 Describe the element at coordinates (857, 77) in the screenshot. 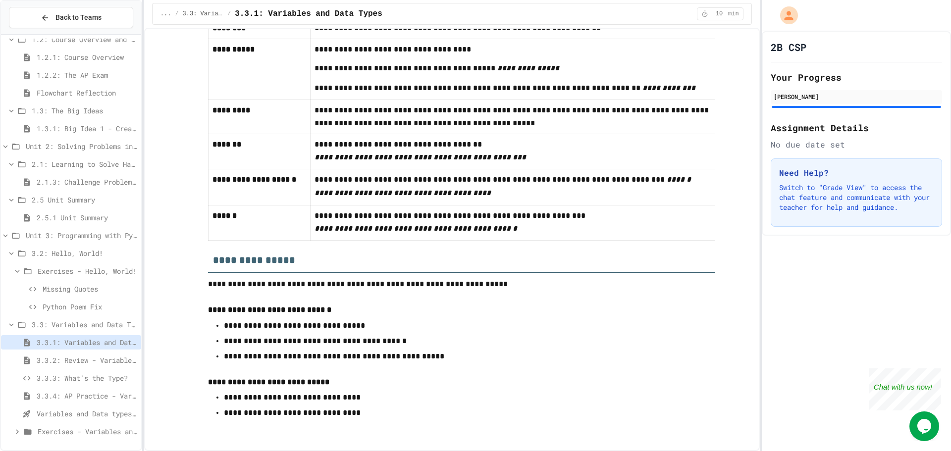

I see `h2: Your Progress` at that location.